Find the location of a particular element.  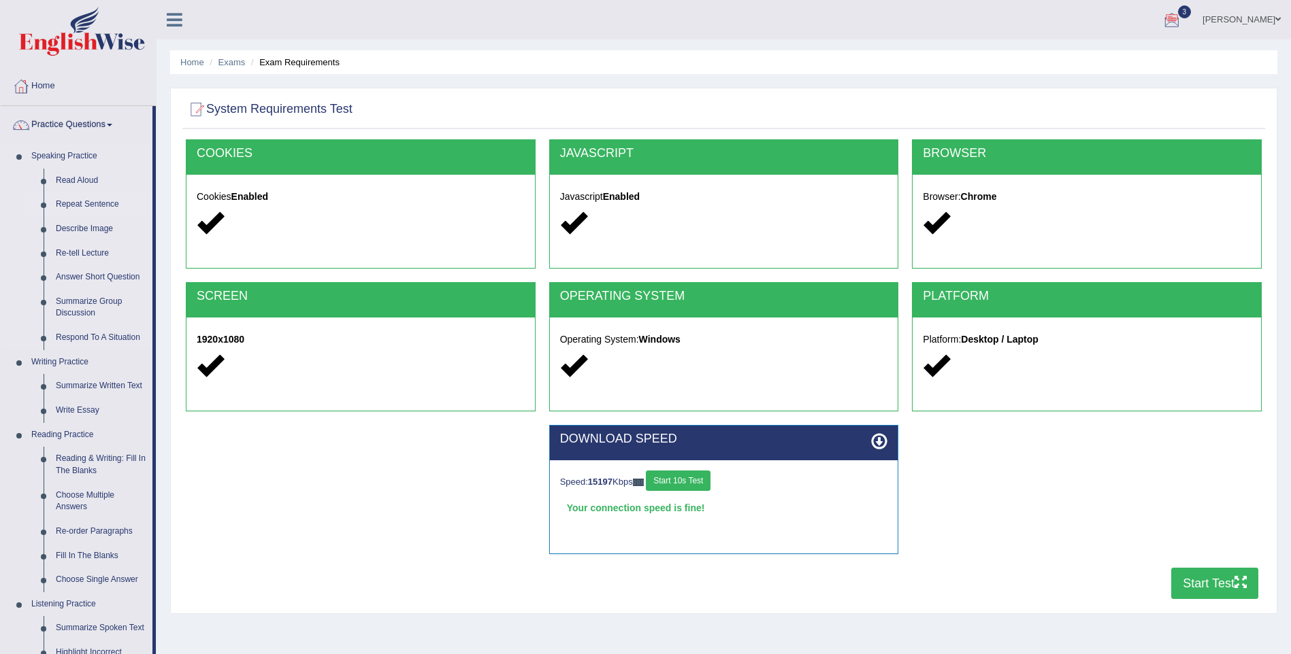

a: Practice Questions is located at coordinates (76, 123).